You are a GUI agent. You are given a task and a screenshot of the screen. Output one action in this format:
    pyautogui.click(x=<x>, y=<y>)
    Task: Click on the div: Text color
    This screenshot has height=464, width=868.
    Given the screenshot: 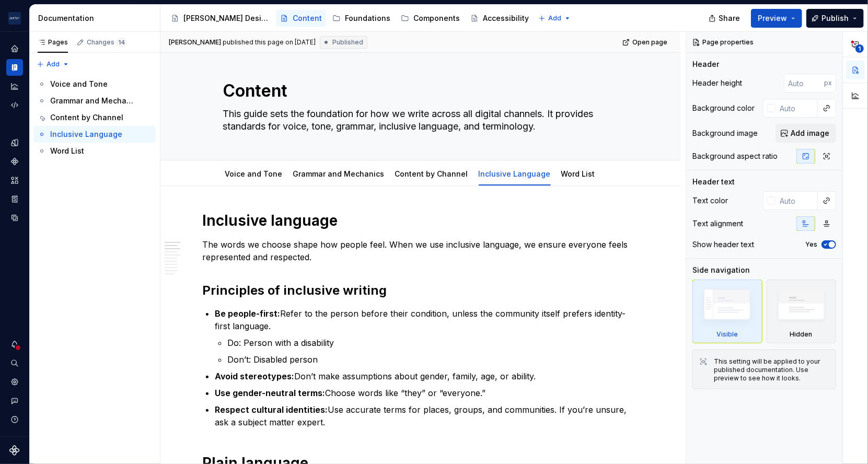 What is the action you would take?
    pyautogui.click(x=711, y=201)
    